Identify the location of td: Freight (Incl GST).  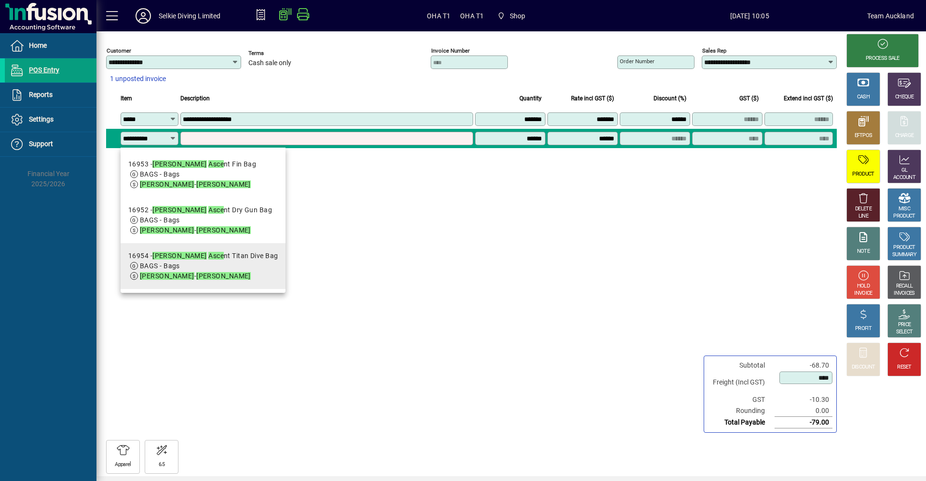
(742, 383).